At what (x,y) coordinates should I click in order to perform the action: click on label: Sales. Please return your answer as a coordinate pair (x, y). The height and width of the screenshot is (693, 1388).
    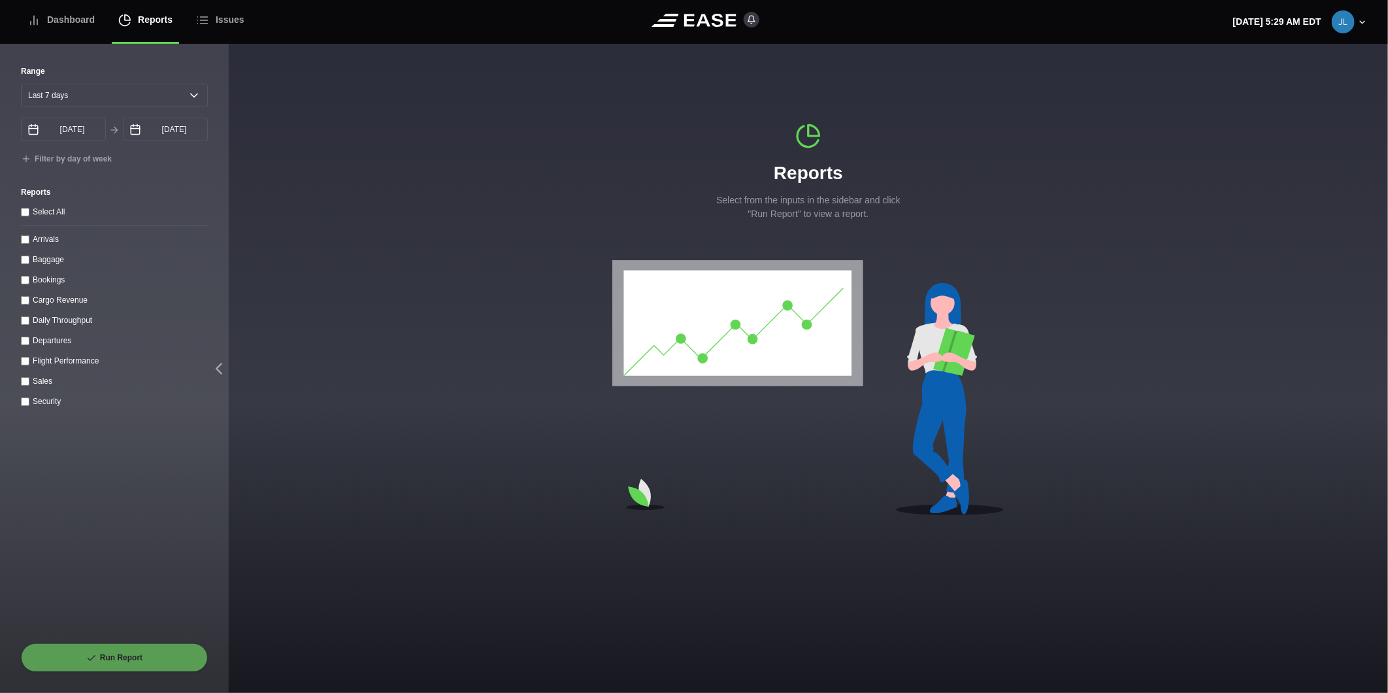
    Looking at the image, I should click on (42, 381).